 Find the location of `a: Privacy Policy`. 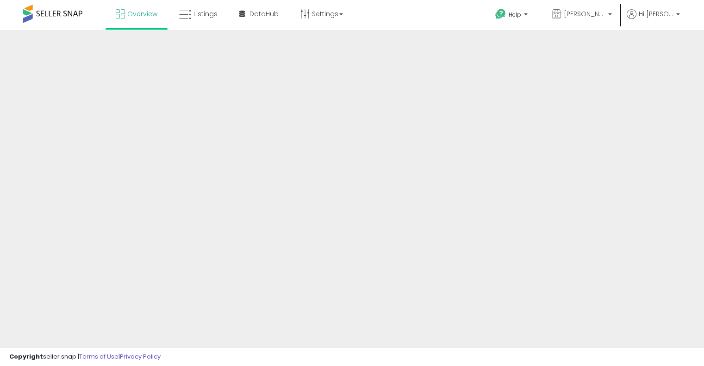

a: Privacy Policy is located at coordinates (140, 356).